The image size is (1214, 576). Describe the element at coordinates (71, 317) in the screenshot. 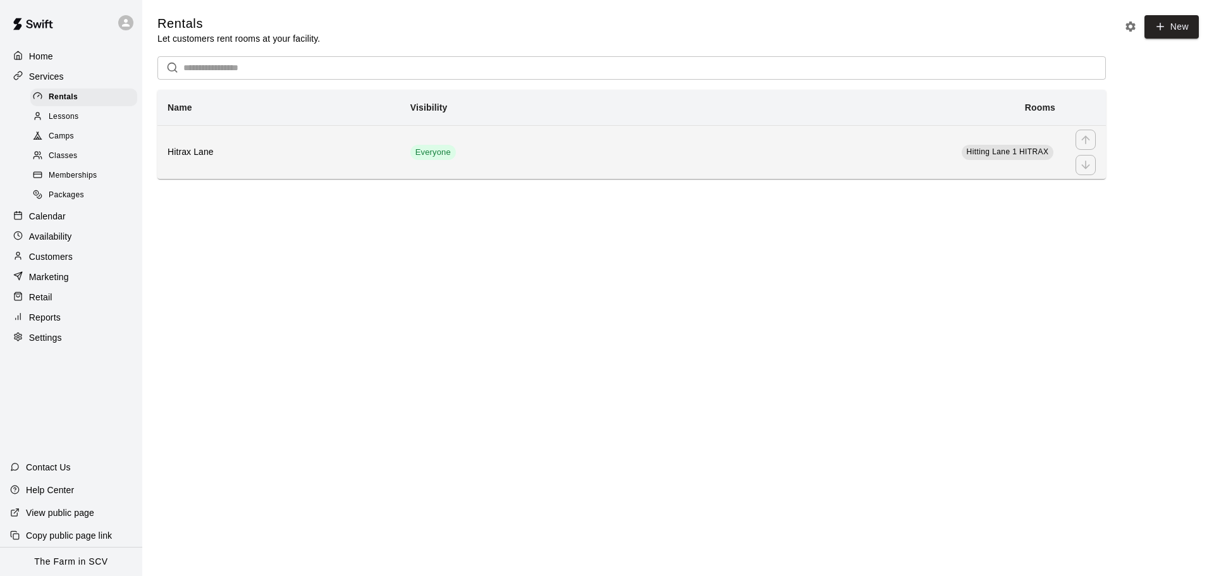

I see `a: Reports` at that location.